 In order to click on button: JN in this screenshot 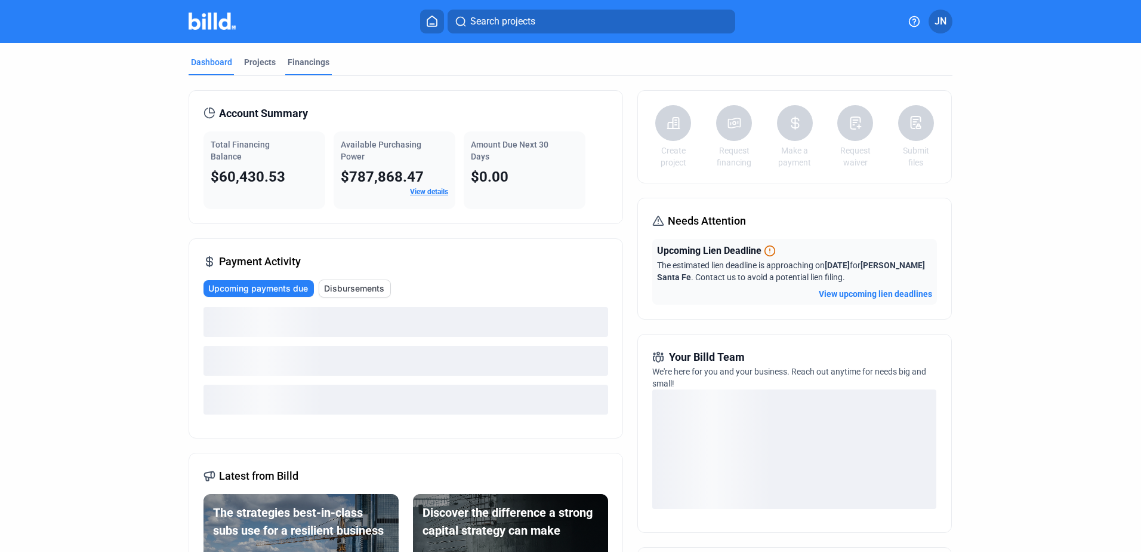, I will do `click(941, 21)`.